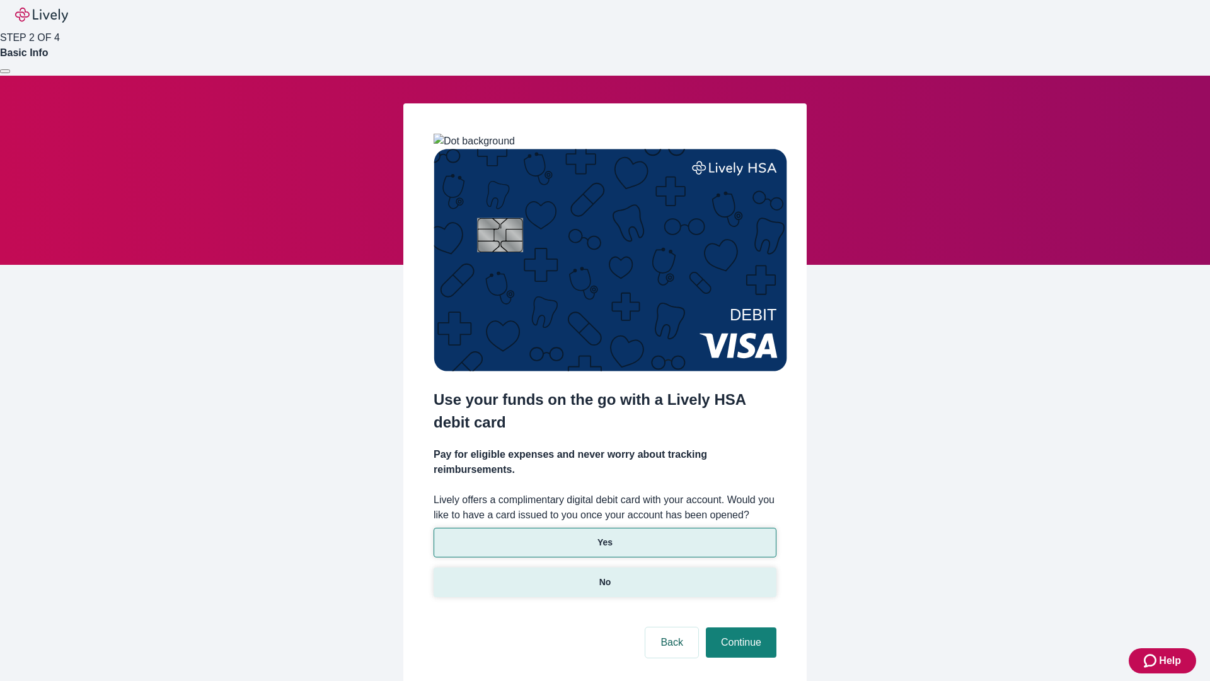 This screenshot has width=1210, height=681. I want to click on p: No, so click(605, 582).